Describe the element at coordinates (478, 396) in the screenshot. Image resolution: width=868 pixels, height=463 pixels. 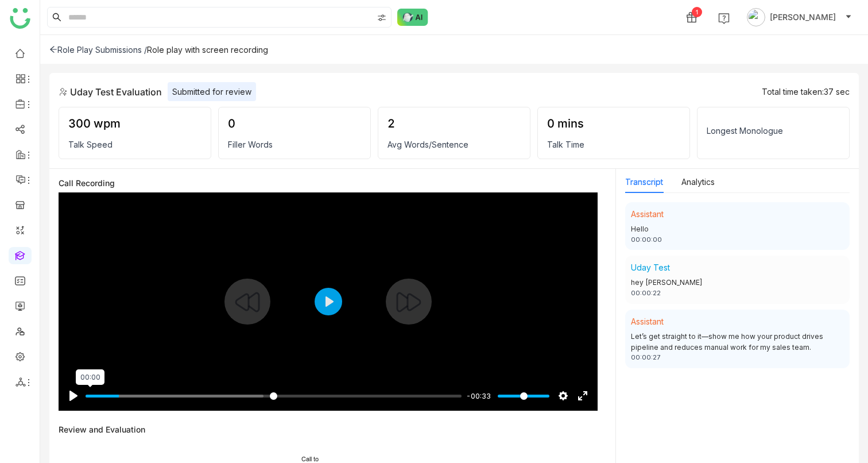
I see `div: Current time` at that location.